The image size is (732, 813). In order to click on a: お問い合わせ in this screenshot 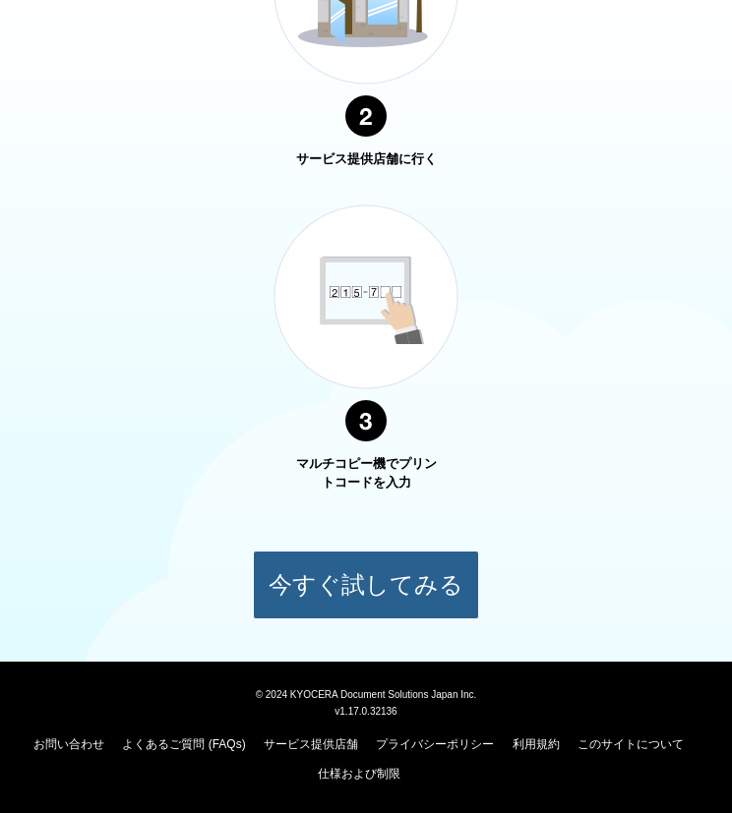, I will do `click(69, 744)`.